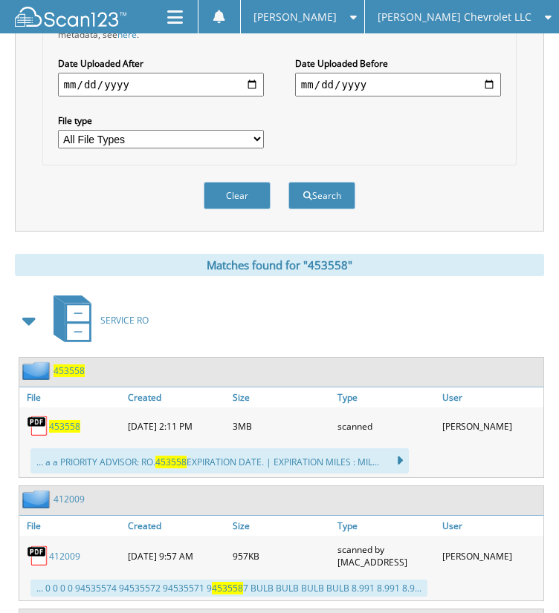 The width and height of the screenshot is (559, 613). What do you see at coordinates (322, 195) in the screenshot?
I see `button: Search` at bounding box center [322, 195].